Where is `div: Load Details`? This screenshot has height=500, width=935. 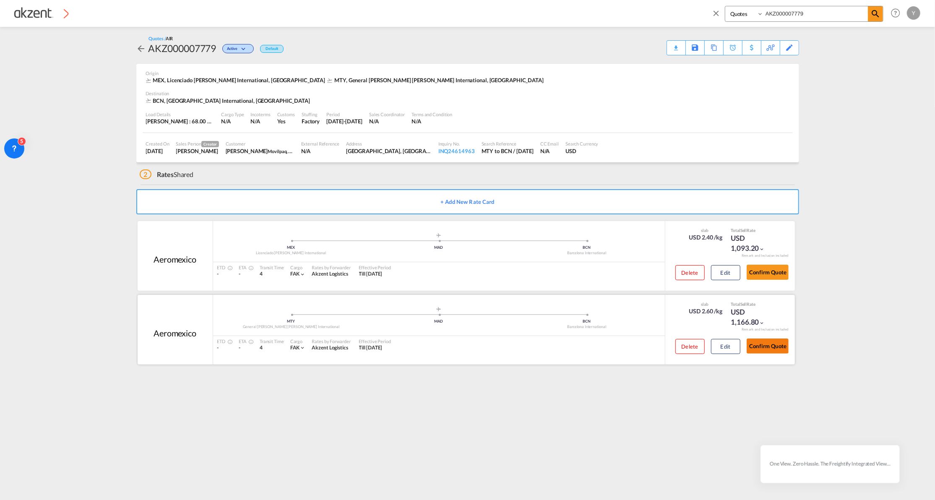 div: Load Details is located at coordinates (180, 114).